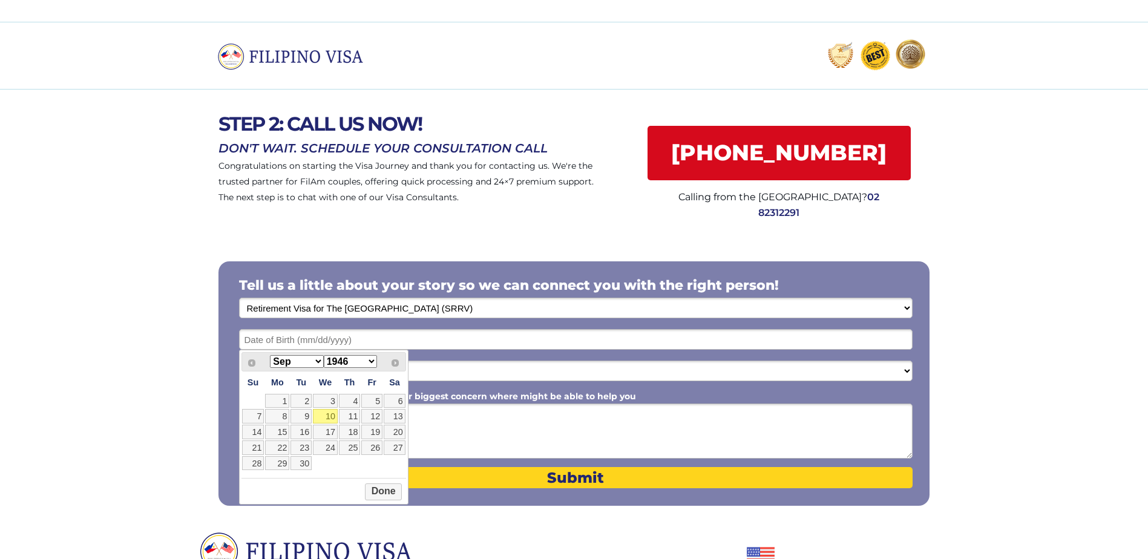 This screenshot has width=1148, height=559. I want to click on a: 20, so click(395, 432).